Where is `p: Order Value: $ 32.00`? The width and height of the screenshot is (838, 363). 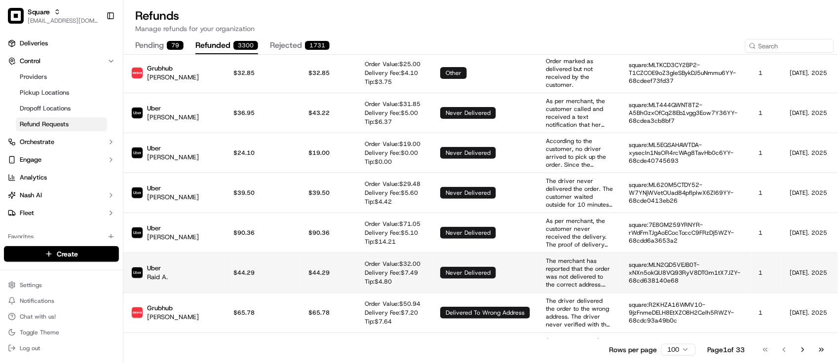 p: Order Value: $ 32.00 is located at coordinates (392, 264).